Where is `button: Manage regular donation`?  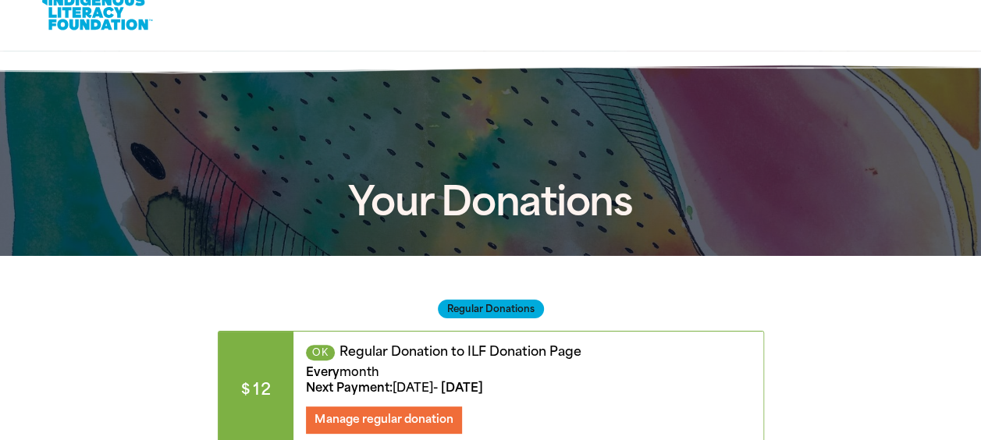 button: Manage regular donation is located at coordinates (384, 420).